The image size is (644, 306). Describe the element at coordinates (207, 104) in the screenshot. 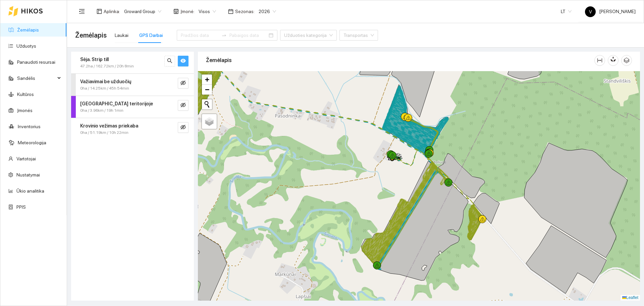

I see `button: Initiate a new search` at that location.